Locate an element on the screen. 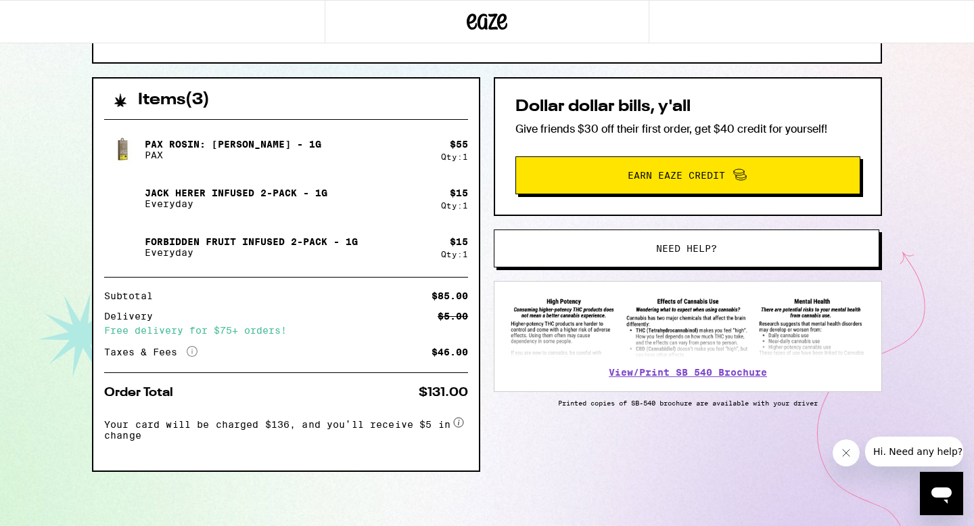  div: $5.00 is located at coordinates (453, 316).